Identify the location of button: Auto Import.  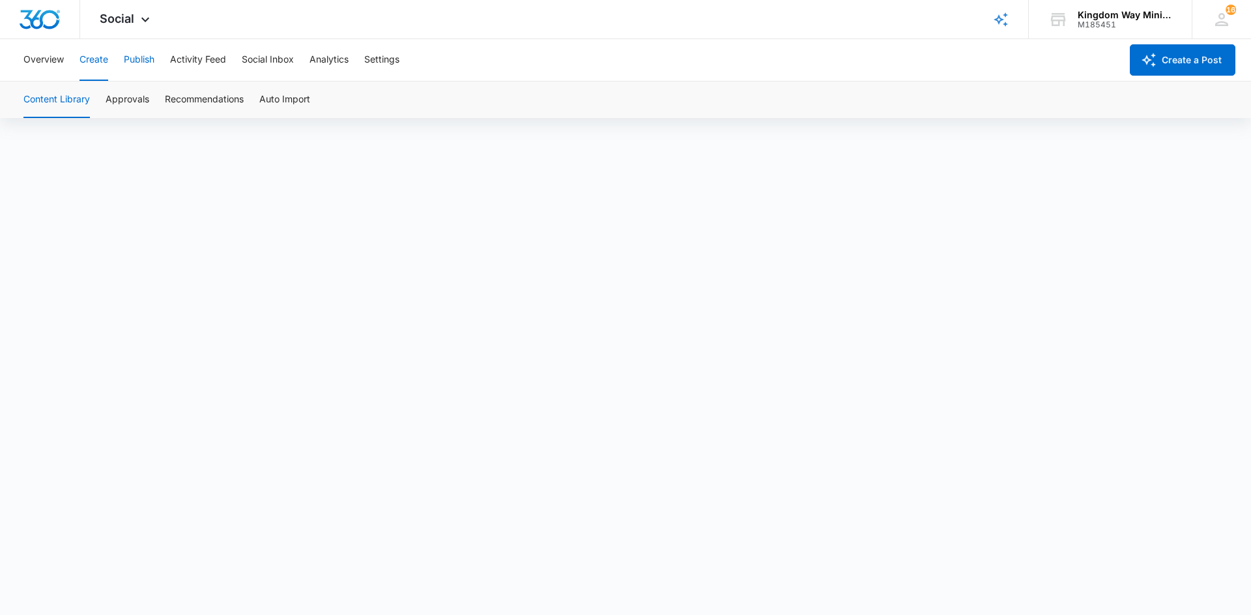
(285, 100).